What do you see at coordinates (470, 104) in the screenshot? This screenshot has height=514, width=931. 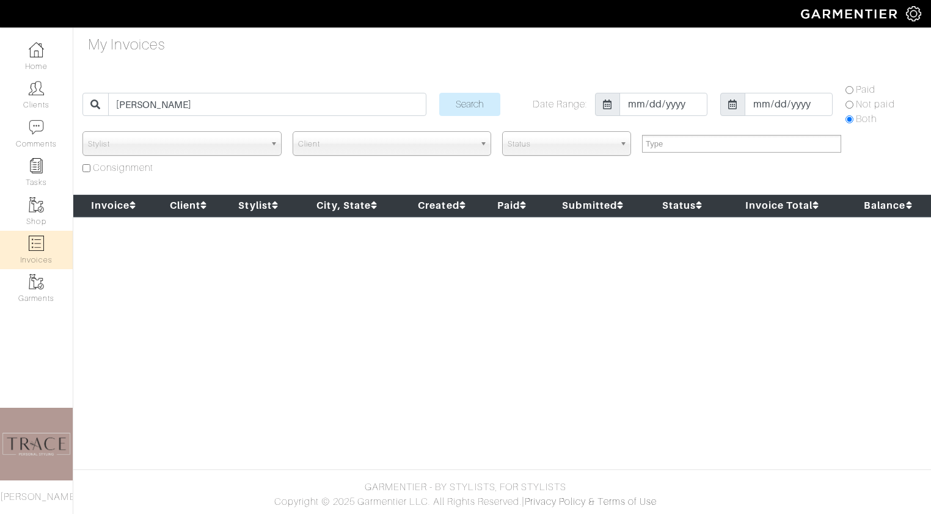 I see `input: Search` at bounding box center [470, 104].